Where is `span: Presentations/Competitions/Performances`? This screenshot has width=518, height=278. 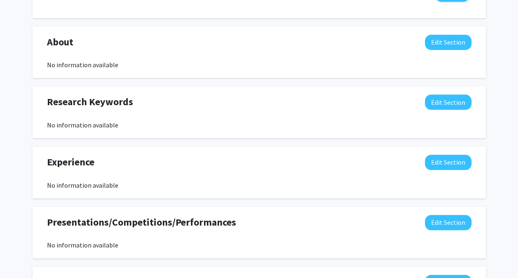
span: Presentations/Competitions/Performances is located at coordinates (141, 222).